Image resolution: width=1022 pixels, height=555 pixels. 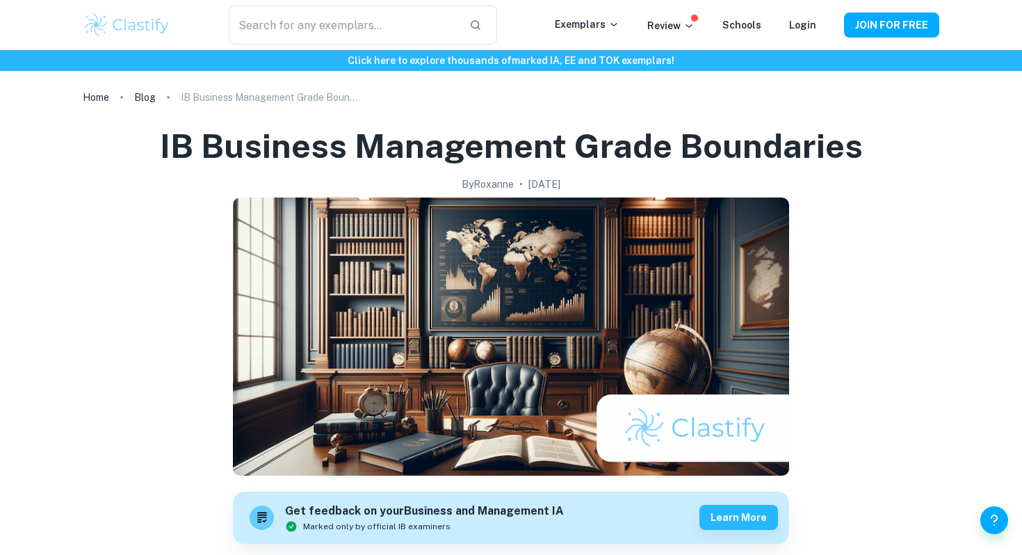 What do you see at coordinates (343, 25) in the screenshot?
I see `input: Search for any exemplars...` at bounding box center [343, 25].